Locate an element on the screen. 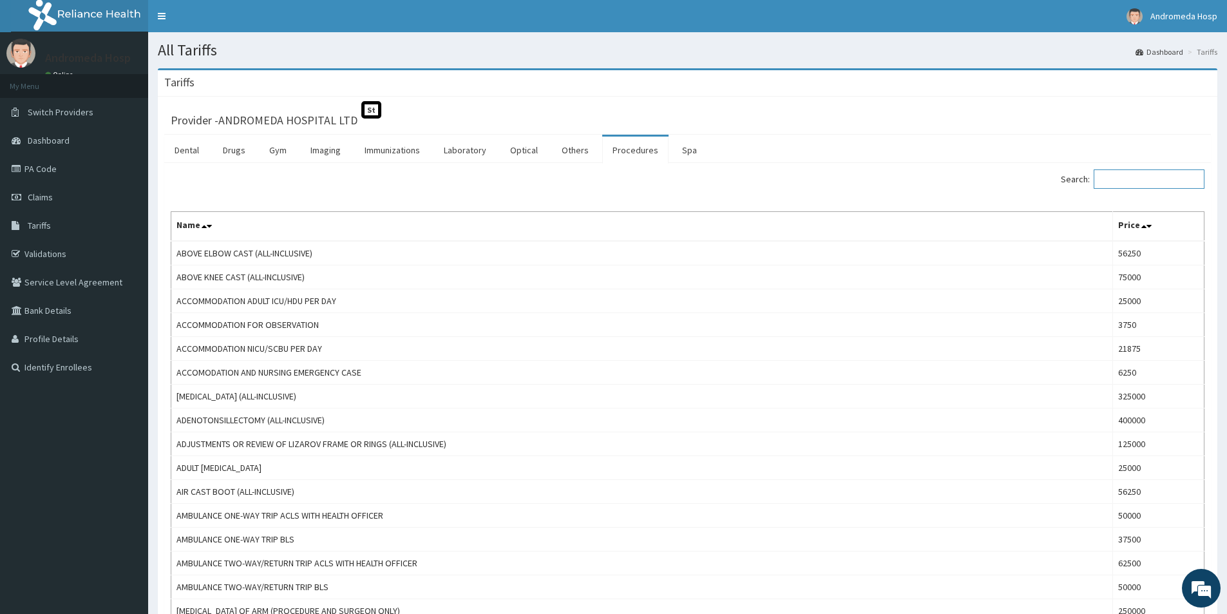 The image size is (1227, 614). td: ACCOMMODATION NICU/SCBU PER DAY is located at coordinates (642, 349).